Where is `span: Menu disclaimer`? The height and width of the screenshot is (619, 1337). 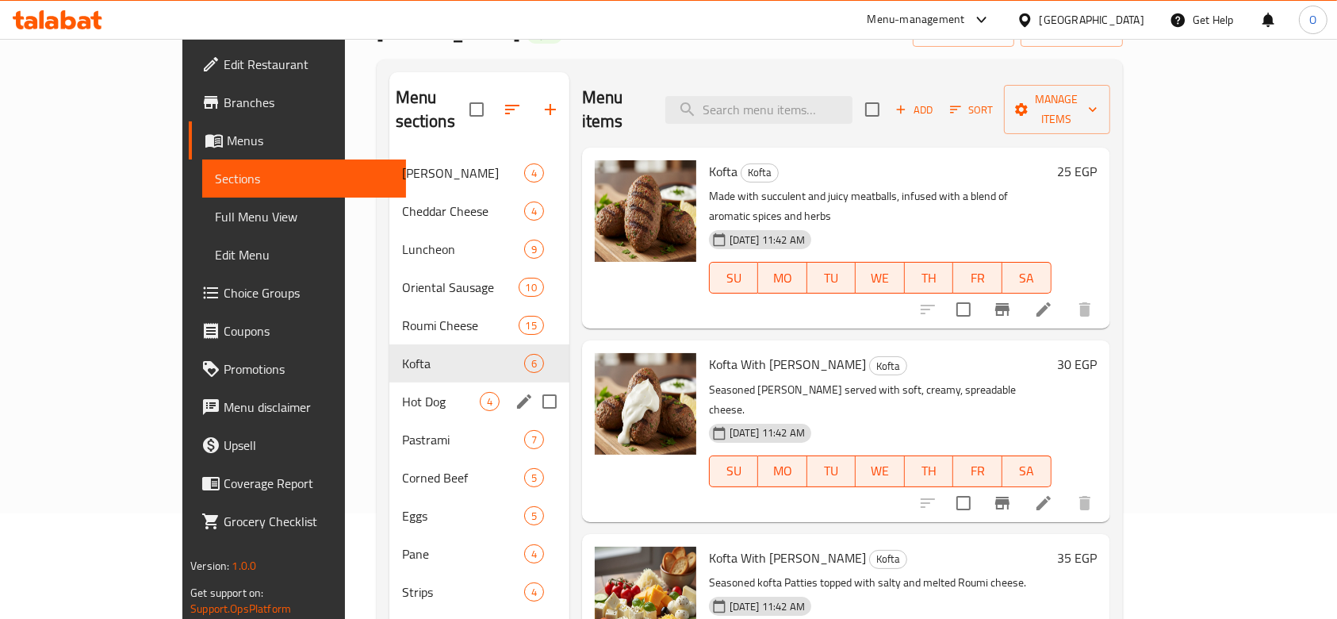
span: Menu disclaimer is located at coordinates (308, 407).